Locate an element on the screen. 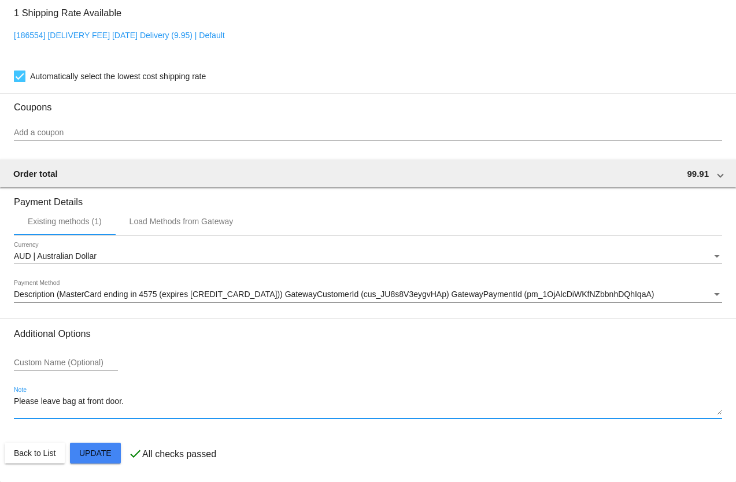 The width and height of the screenshot is (736, 482). mat-icon: check is located at coordinates (135, 454).